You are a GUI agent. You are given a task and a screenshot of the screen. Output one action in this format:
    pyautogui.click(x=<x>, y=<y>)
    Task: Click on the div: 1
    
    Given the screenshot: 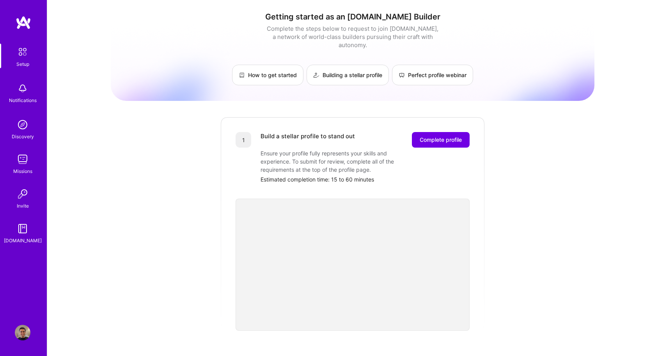 What is the action you would take?
    pyautogui.click(x=243, y=140)
    